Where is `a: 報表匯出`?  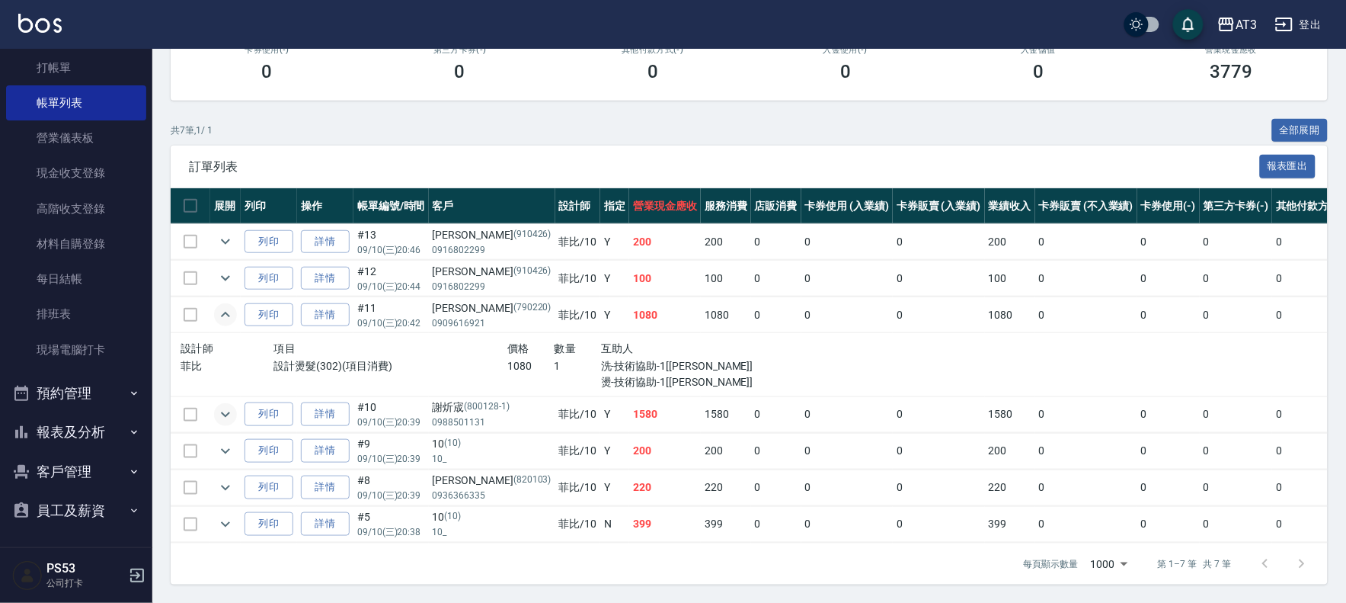 a: 報表匯出 is located at coordinates (1288, 165).